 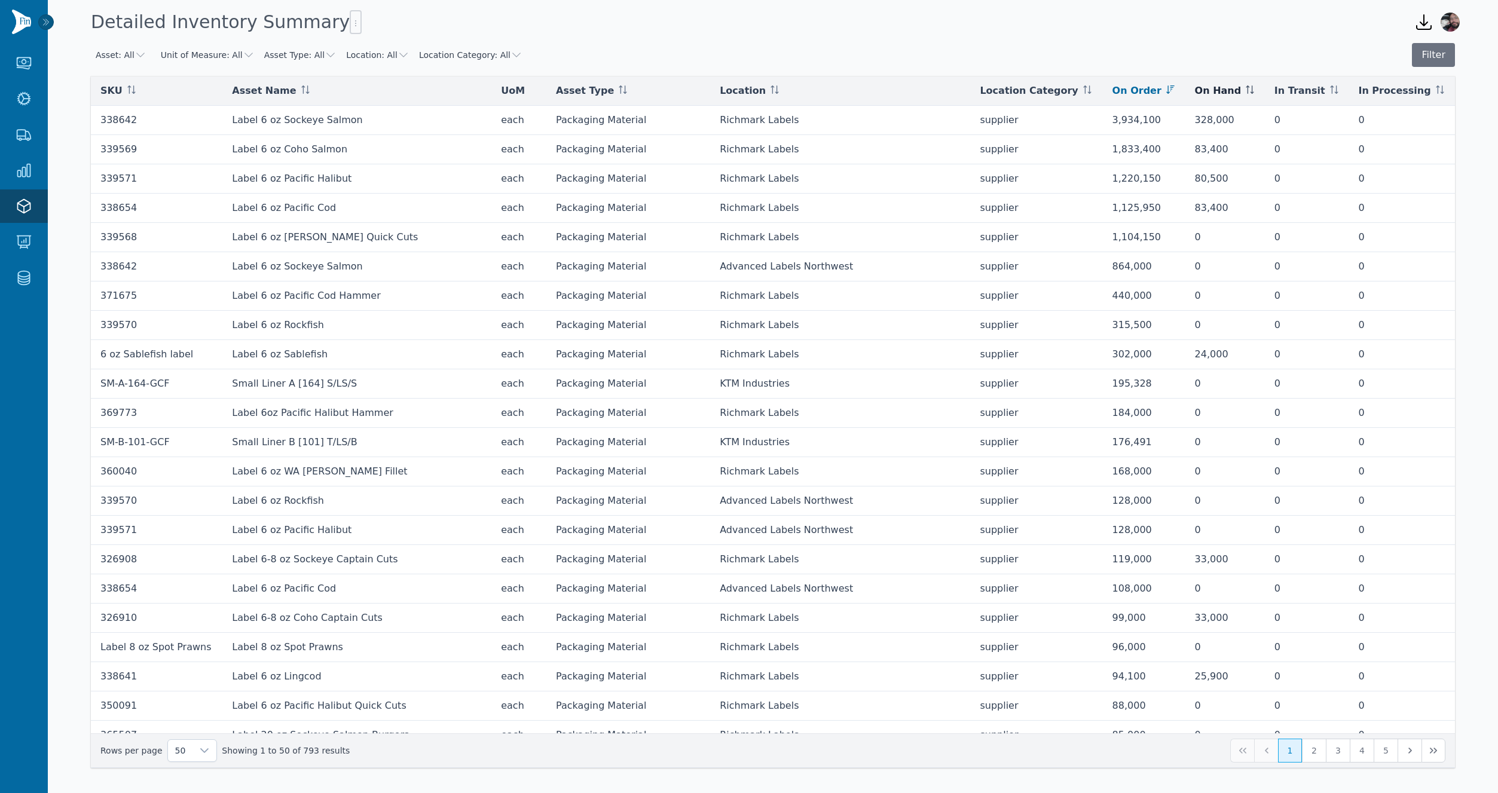 What do you see at coordinates (357, 589) in the screenshot?
I see `td: Label 6 oz Pacific Cod` at bounding box center [357, 589].